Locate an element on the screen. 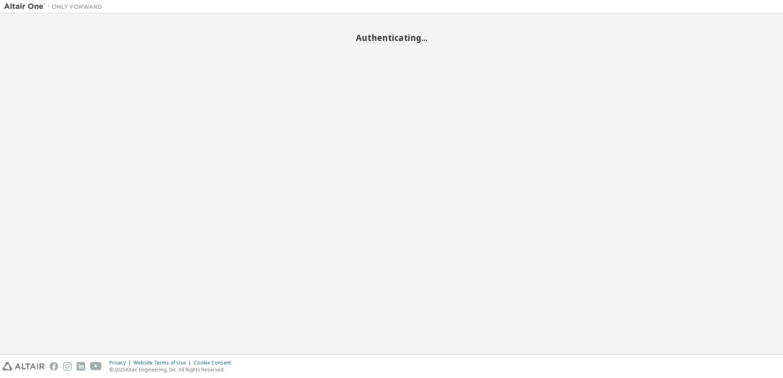  img: altair_logo.svg is located at coordinates (23, 366).